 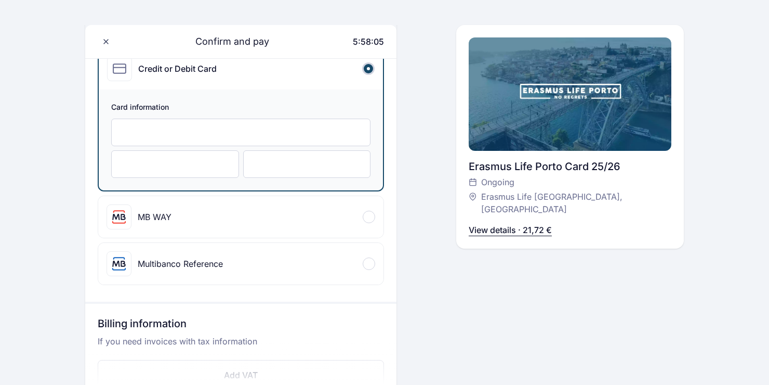 What do you see at coordinates (241, 325) in the screenshot?
I see `h3: Billing information` at bounding box center [241, 325].